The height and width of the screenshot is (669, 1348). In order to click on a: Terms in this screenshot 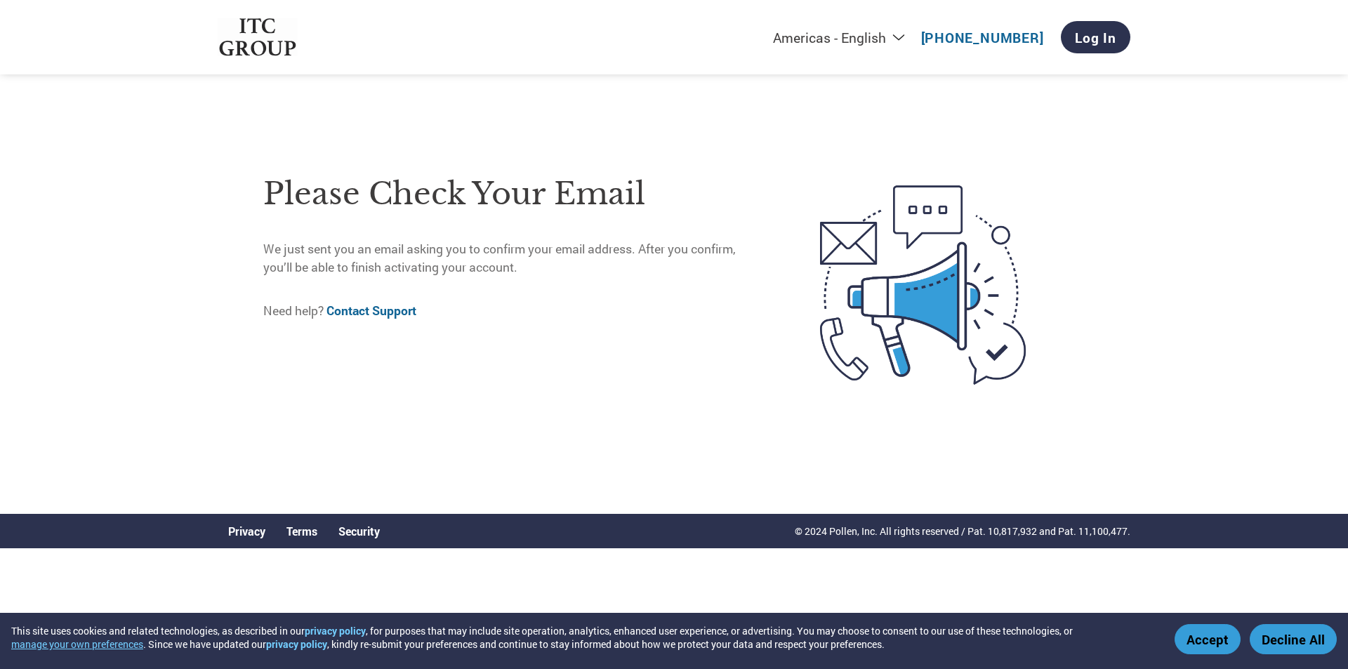, I will do `click(302, 531)`.